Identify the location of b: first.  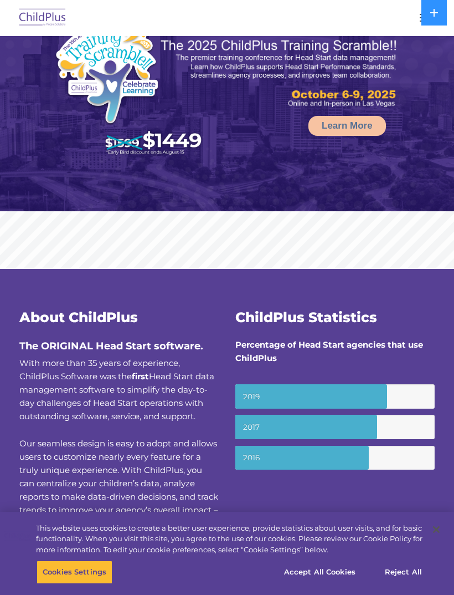
(140, 376).